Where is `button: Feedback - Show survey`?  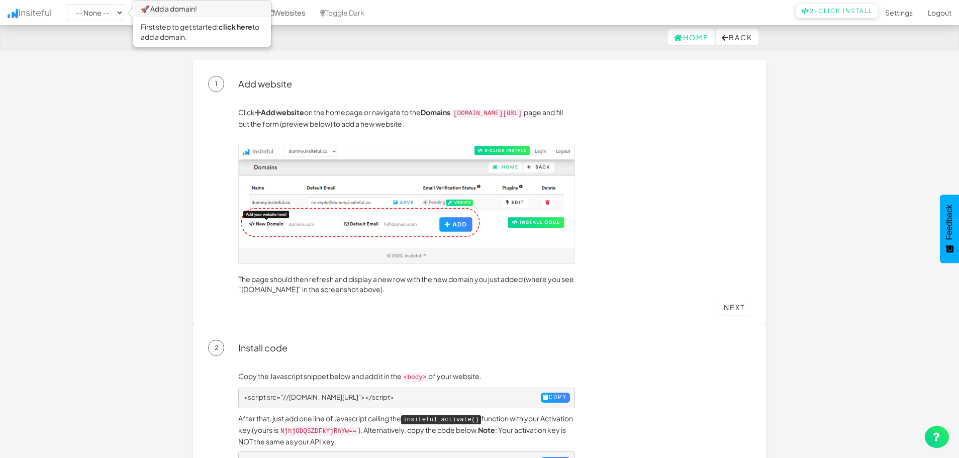
button: Feedback - Show survey is located at coordinates (949, 229).